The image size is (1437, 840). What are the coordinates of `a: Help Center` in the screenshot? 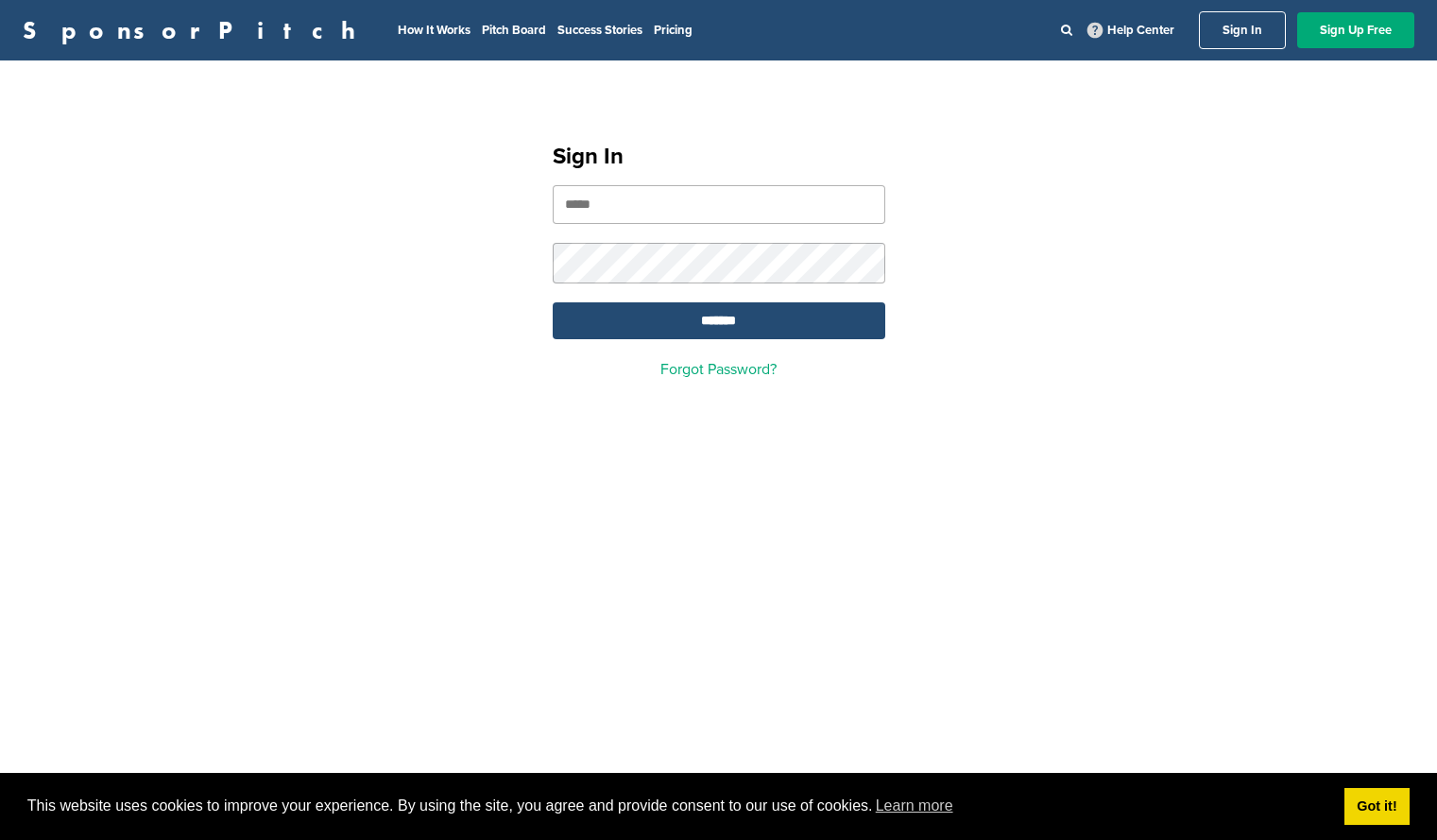 It's located at (1131, 30).